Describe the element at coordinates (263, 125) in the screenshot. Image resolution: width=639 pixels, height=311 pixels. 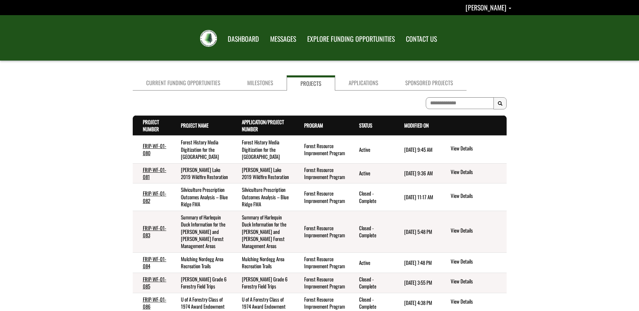
I see `a: Application/Project Number` at that location.